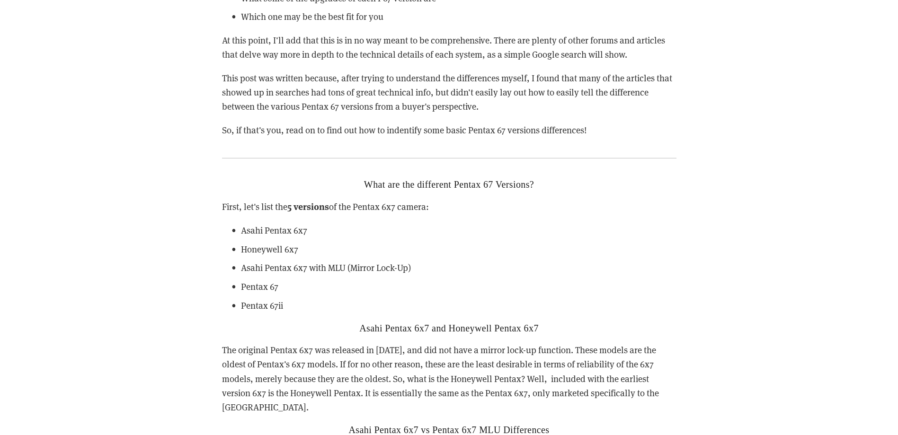  Describe the element at coordinates (449, 92) in the screenshot. I see `p: This post was written because, after trying to understand the differences myself, I found that ma...` at that location.